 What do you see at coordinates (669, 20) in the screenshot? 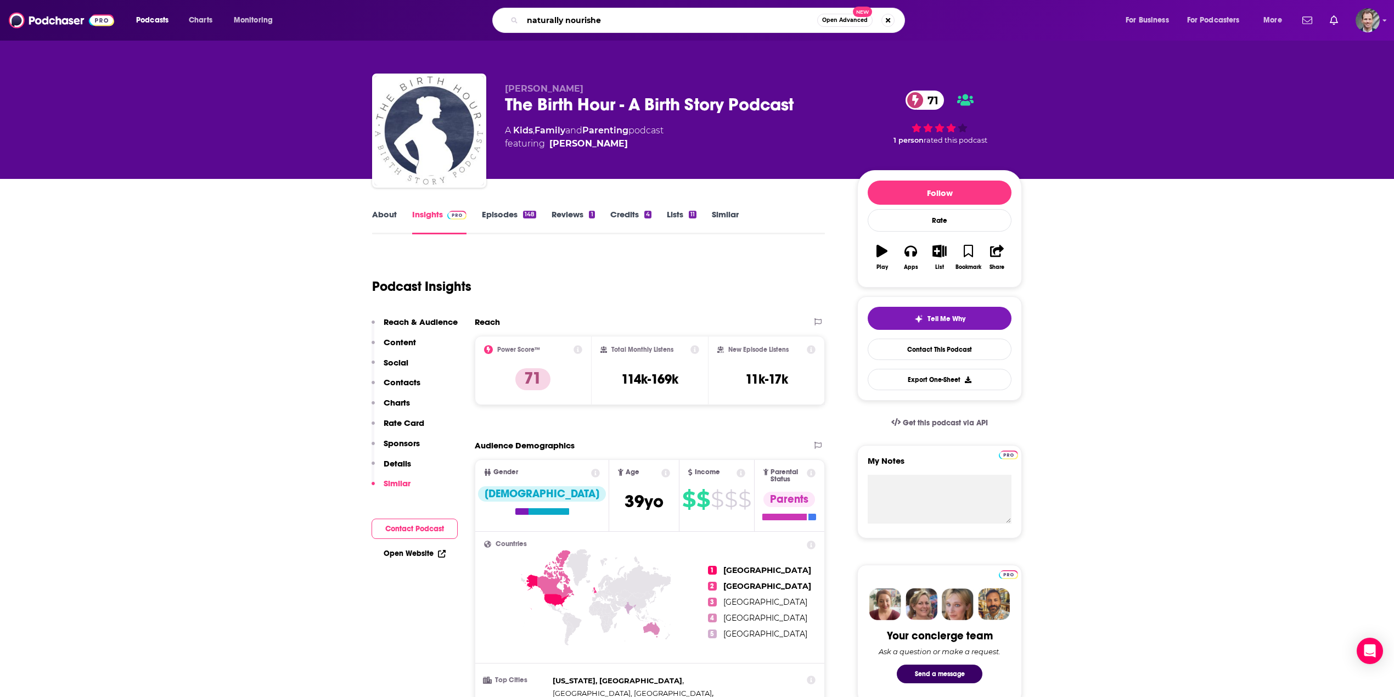
I see `input: Search podcasts, credits, & more...` at bounding box center [669, 20].